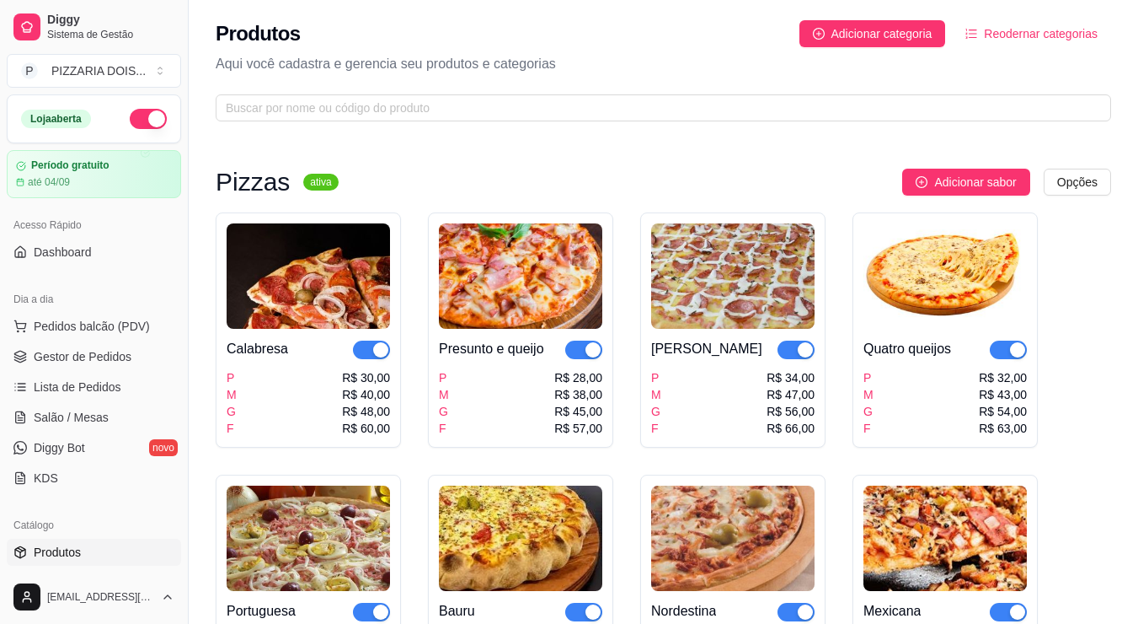 This screenshot has height=624, width=1138. Describe the element at coordinates (59, 447) in the screenshot. I see `span: Diggy Bot` at that location.